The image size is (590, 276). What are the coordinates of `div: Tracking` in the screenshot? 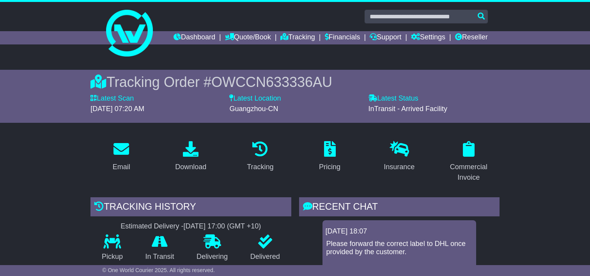 It's located at (260, 167).